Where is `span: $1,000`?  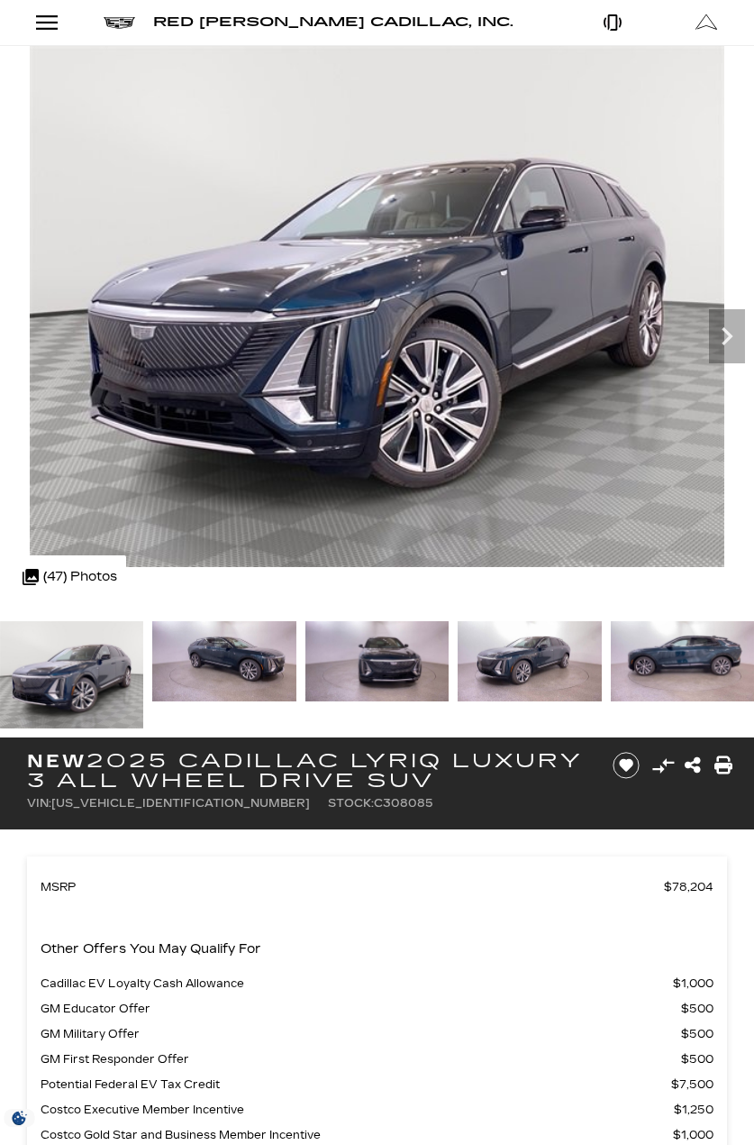 span: $1,000 is located at coordinates (693, 983).